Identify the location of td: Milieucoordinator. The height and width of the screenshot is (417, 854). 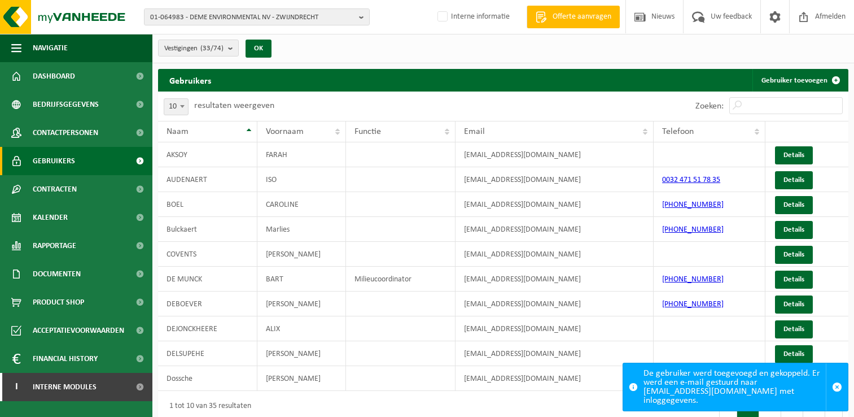
(401, 279).